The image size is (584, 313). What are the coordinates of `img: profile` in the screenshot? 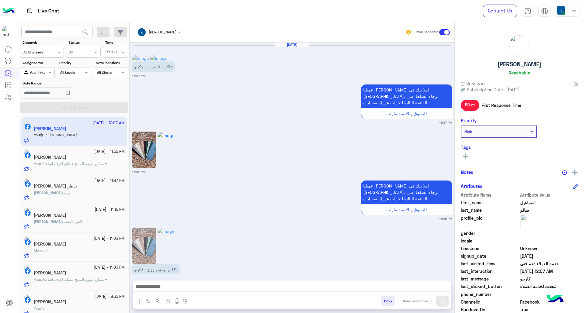 It's located at (574, 11).